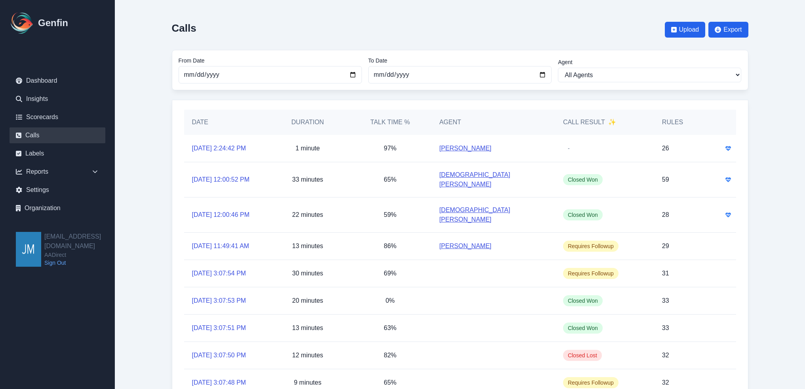 Image resolution: width=805 pixels, height=389 pixels. What do you see at coordinates (308, 122) in the screenshot?
I see `h5: Duration` at bounding box center [308, 122].